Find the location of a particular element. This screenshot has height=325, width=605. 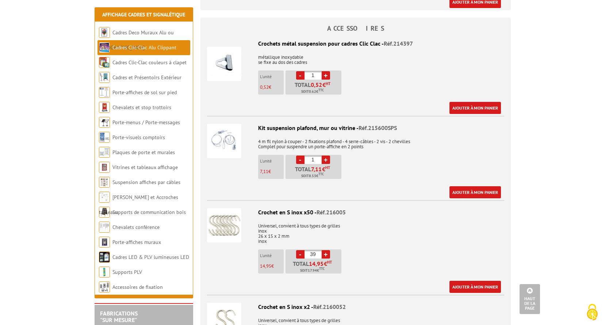

span: Réf.2160052 is located at coordinates (329, 307).